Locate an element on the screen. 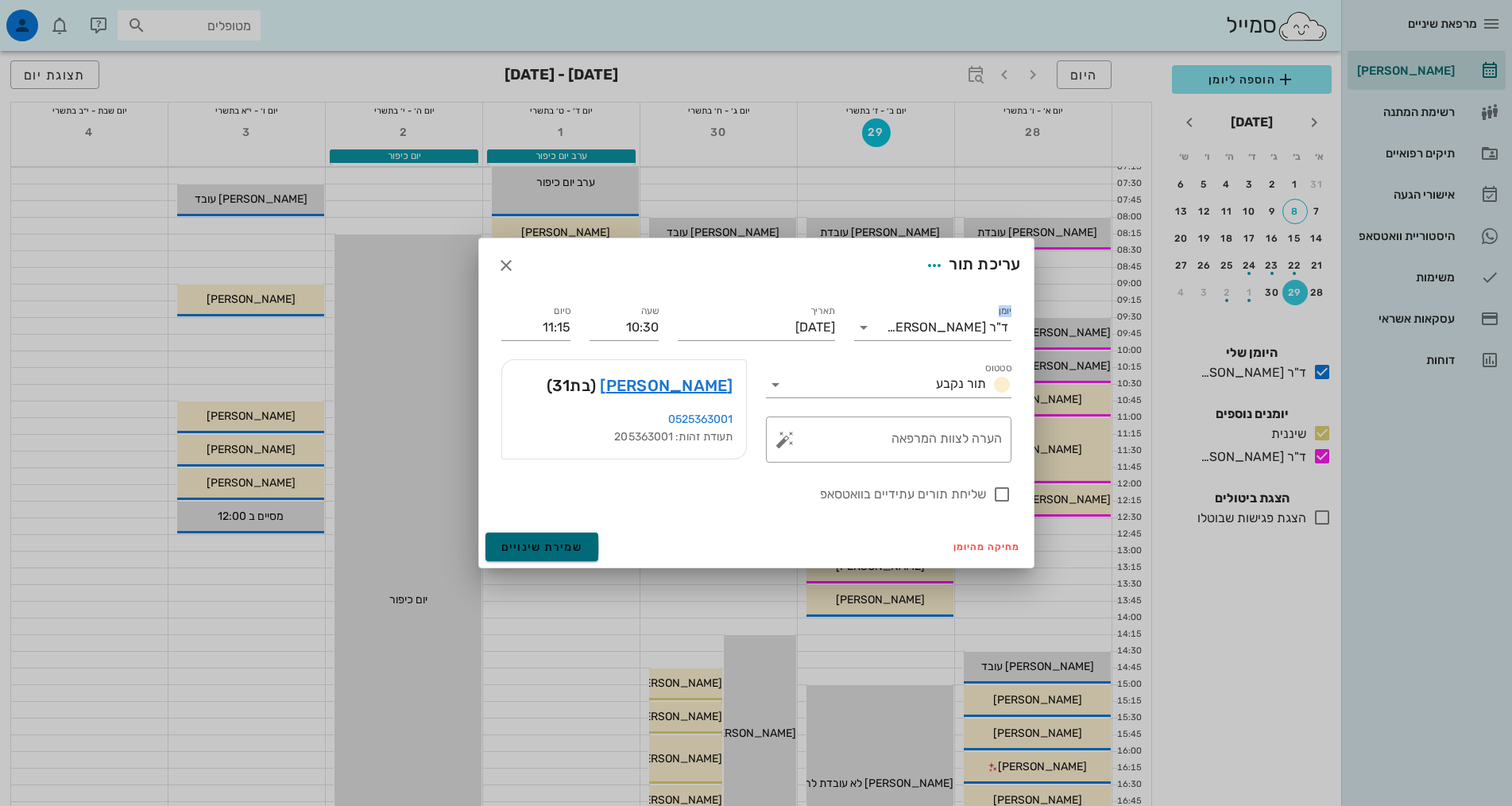 The width and height of the screenshot is (1512, 806). span: (בת ) is located at coordinates (572, 386).